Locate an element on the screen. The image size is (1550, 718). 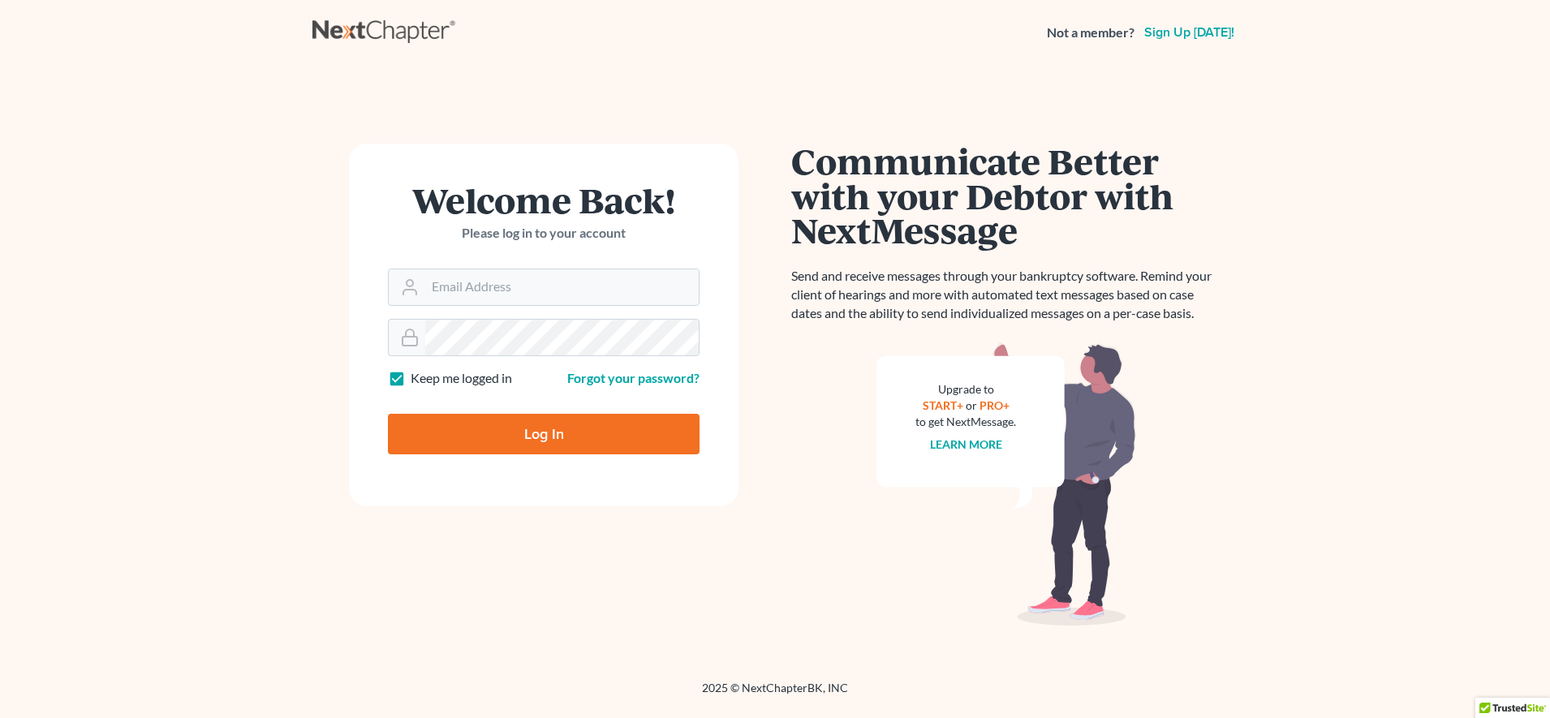
a: START+ is located at coordinates (943, 405).